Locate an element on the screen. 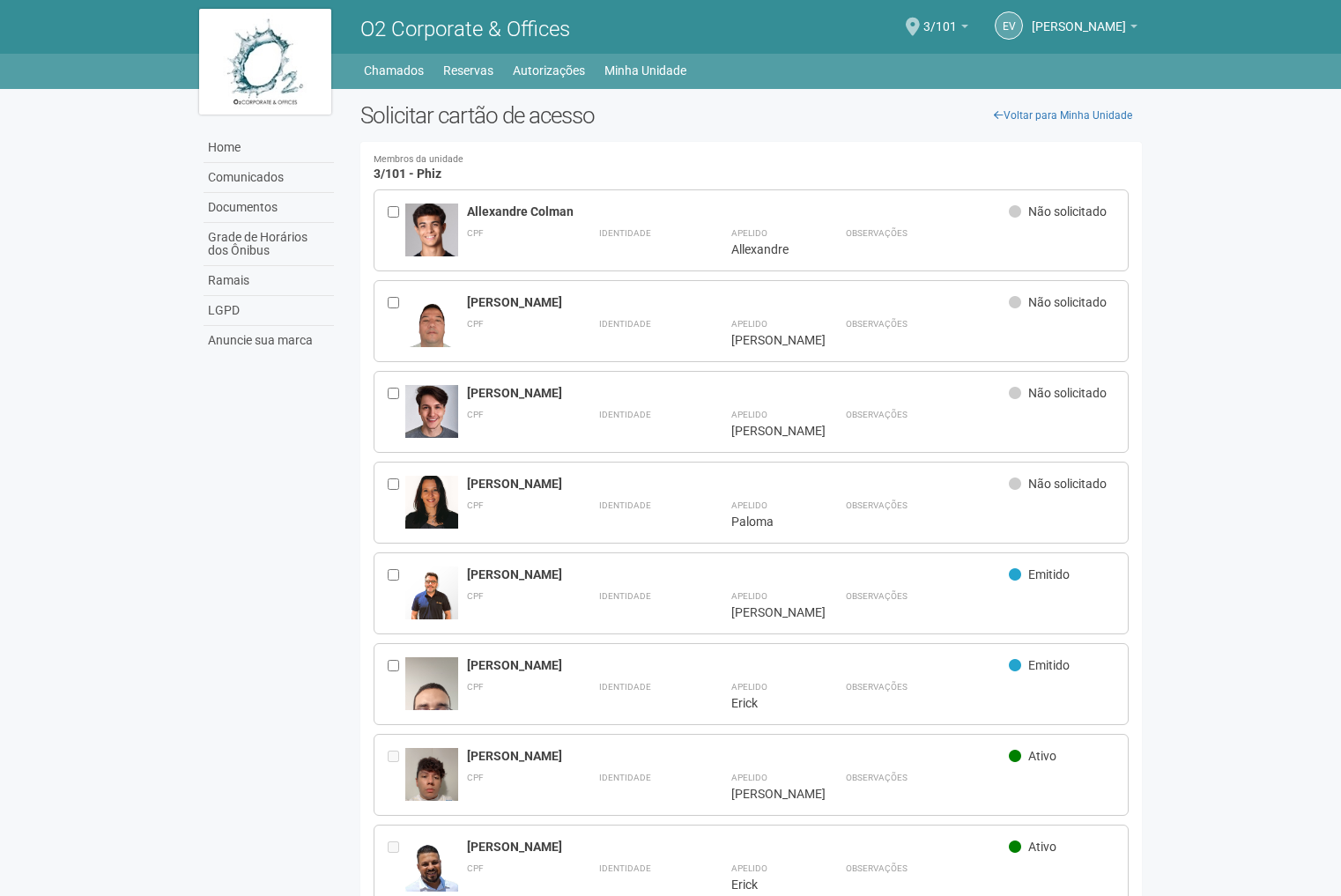 Image resolution: width=1341 pixels, height=896 pixels. div: Paloma is located at coordinates (766, 521).